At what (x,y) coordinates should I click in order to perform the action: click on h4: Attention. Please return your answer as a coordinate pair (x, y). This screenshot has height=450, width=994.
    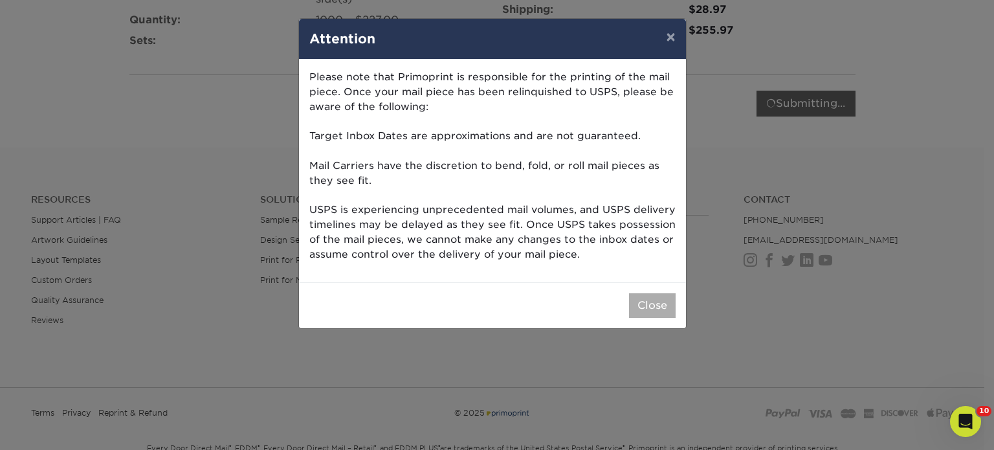
    Looking at the image, I should click on (492, 39).